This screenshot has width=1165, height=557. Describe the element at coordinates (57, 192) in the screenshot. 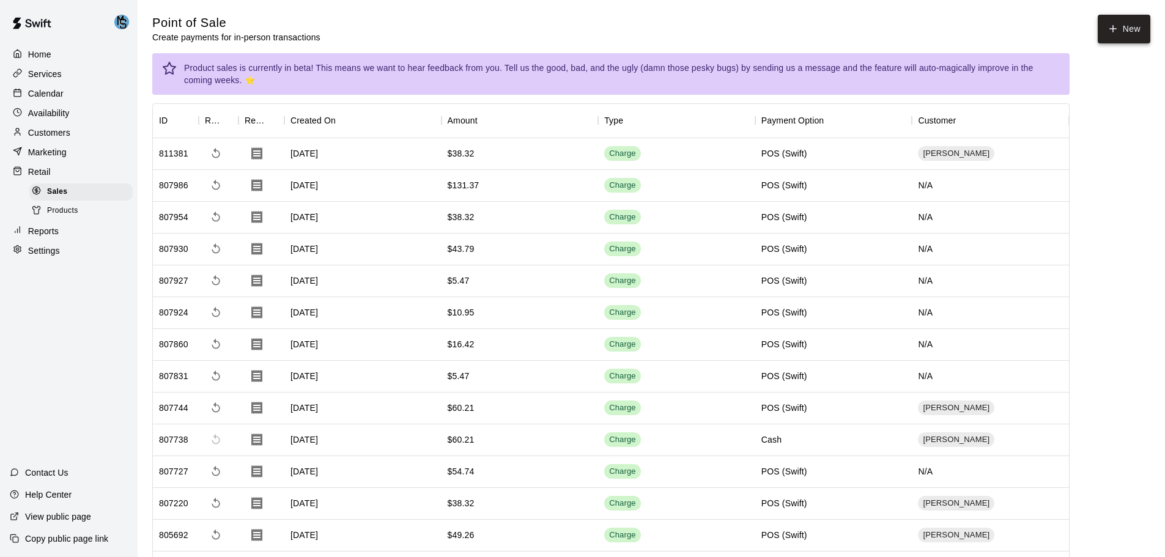

I see `span: Sales` at that location.